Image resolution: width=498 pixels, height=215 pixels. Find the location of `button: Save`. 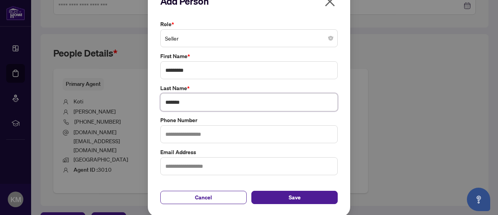

button: Save is located at coordinates (295, 197).